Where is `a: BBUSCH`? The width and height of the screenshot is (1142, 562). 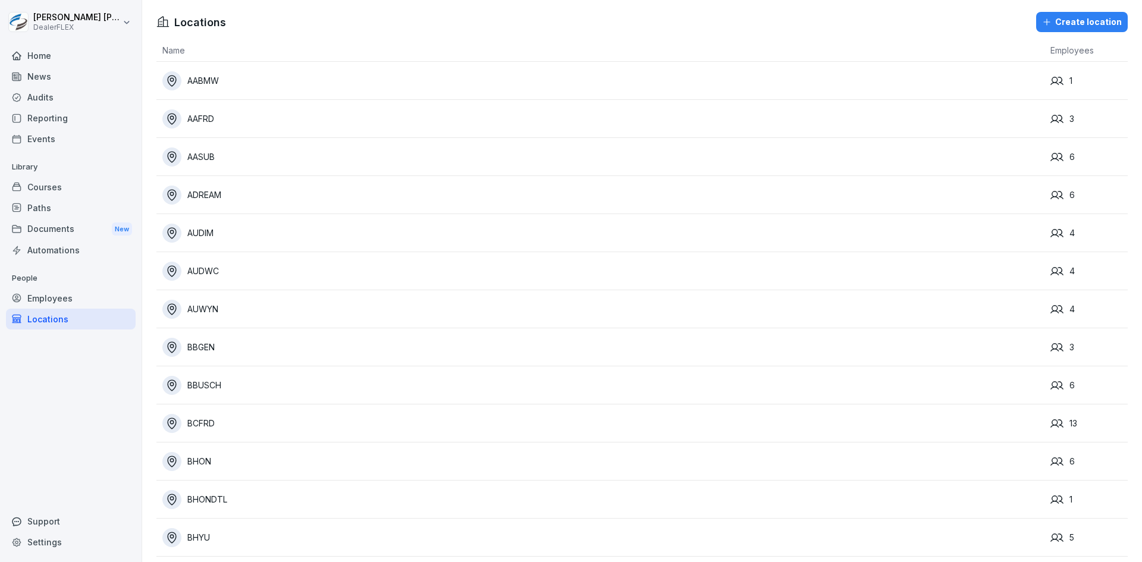 a: BBUSCH is located at coordinates (603, 385).